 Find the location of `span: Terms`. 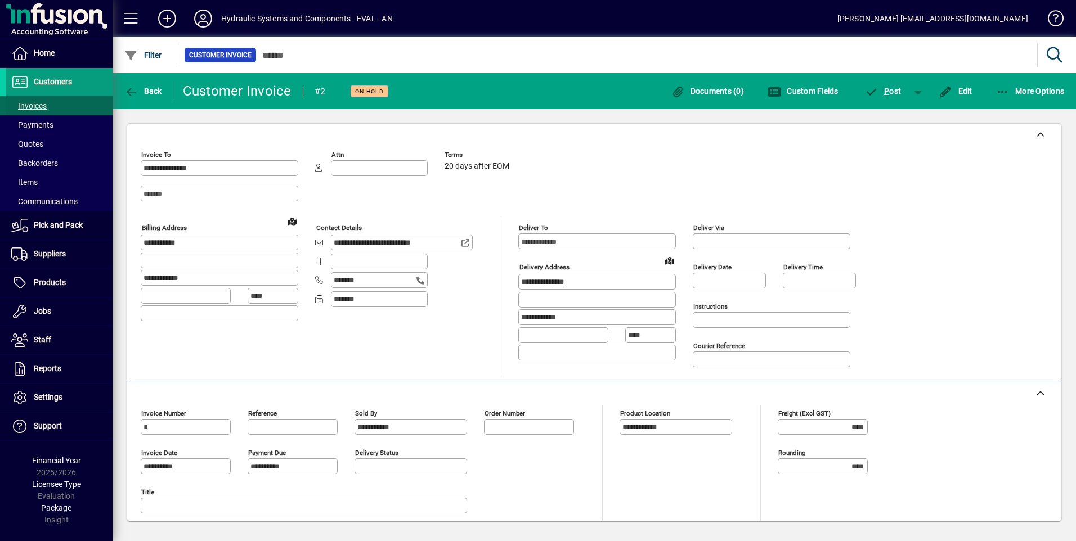

span: Terms is located at coordinates (478, 155).